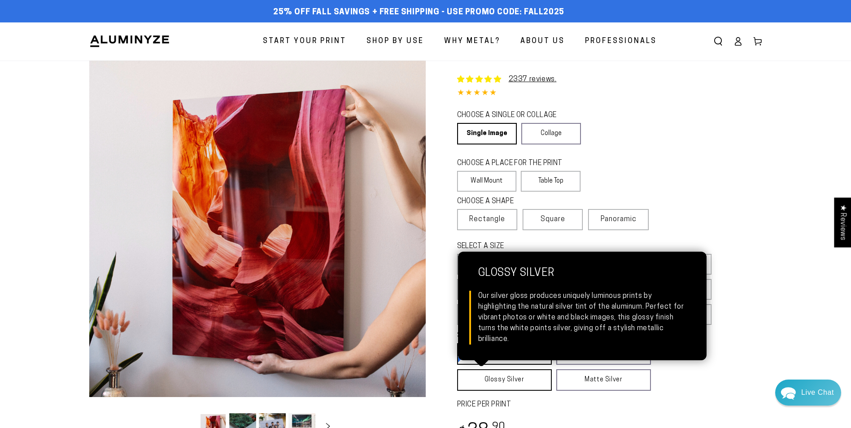 This screenshot has height=428, width=851. Describe the element at coordinates (504, 380) in the screenshot. I see `a: Glossy Silver` at that location.